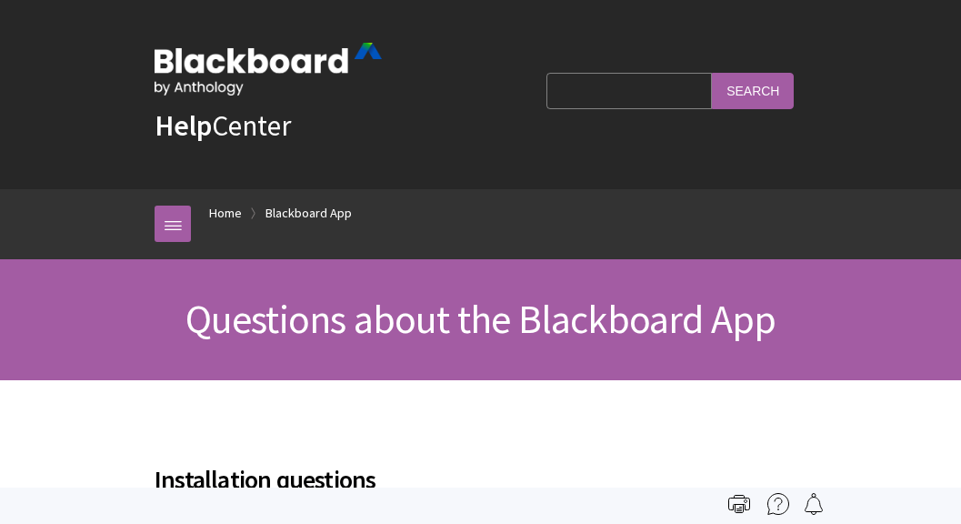 The width and height of the screenshot is (961, 524). What do you see at coordinates (481, 318) in the screenshot?
I see `span: Questions about the Blackboard App` at bounding box center [481, 318].